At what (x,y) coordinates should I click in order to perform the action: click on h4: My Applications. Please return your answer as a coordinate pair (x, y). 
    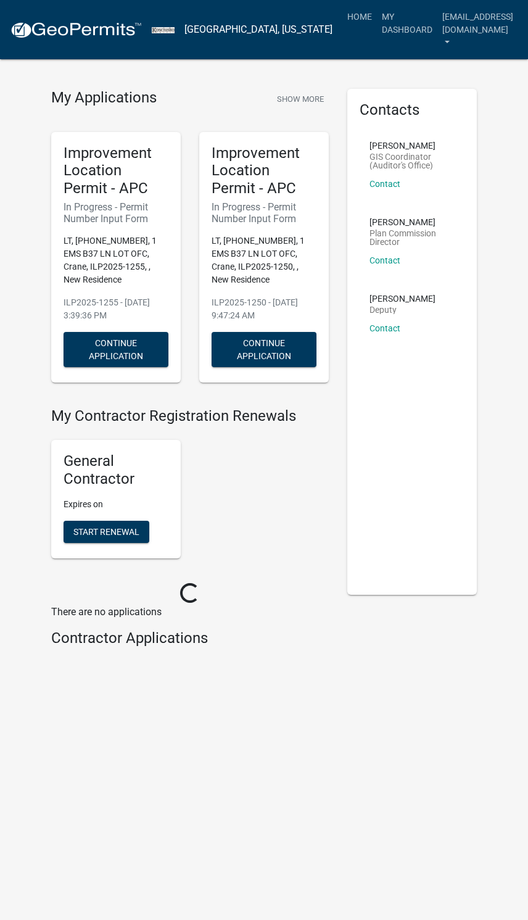
    Looking at the image, I should click on (104, 98).